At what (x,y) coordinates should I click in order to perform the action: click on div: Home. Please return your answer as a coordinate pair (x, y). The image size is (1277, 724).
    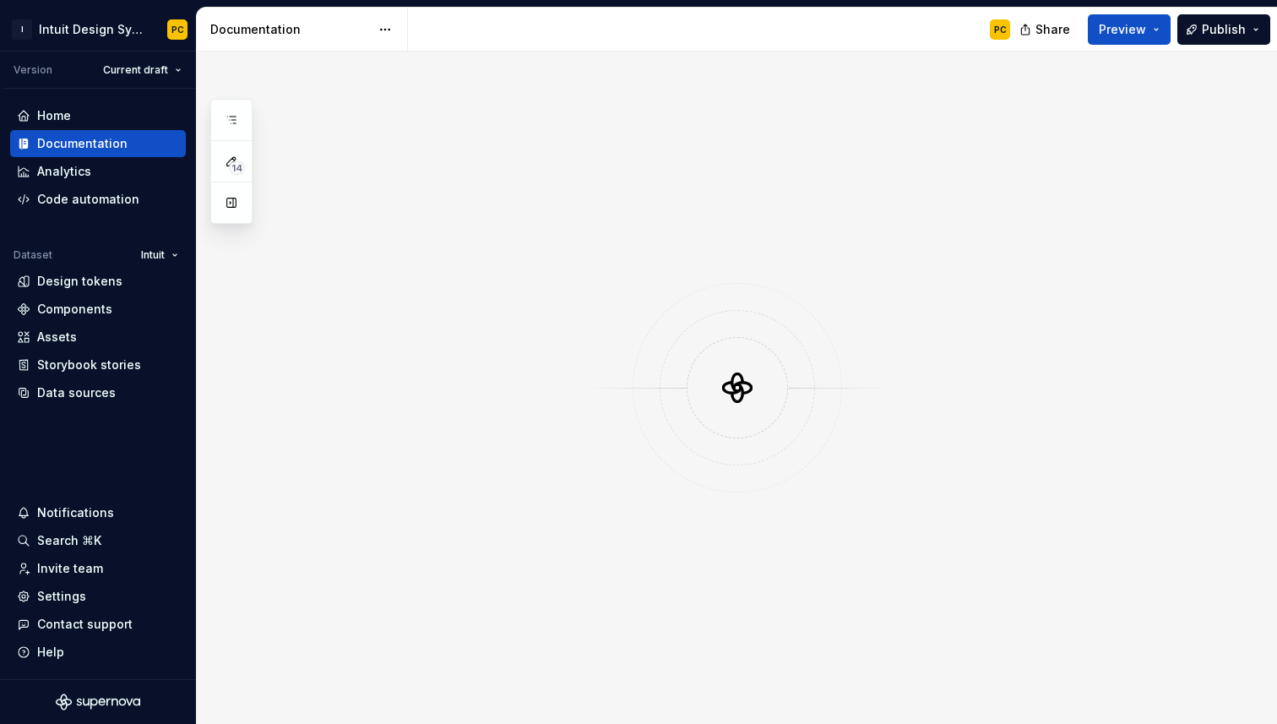
    Looking at the image, I should click on (54, 116).